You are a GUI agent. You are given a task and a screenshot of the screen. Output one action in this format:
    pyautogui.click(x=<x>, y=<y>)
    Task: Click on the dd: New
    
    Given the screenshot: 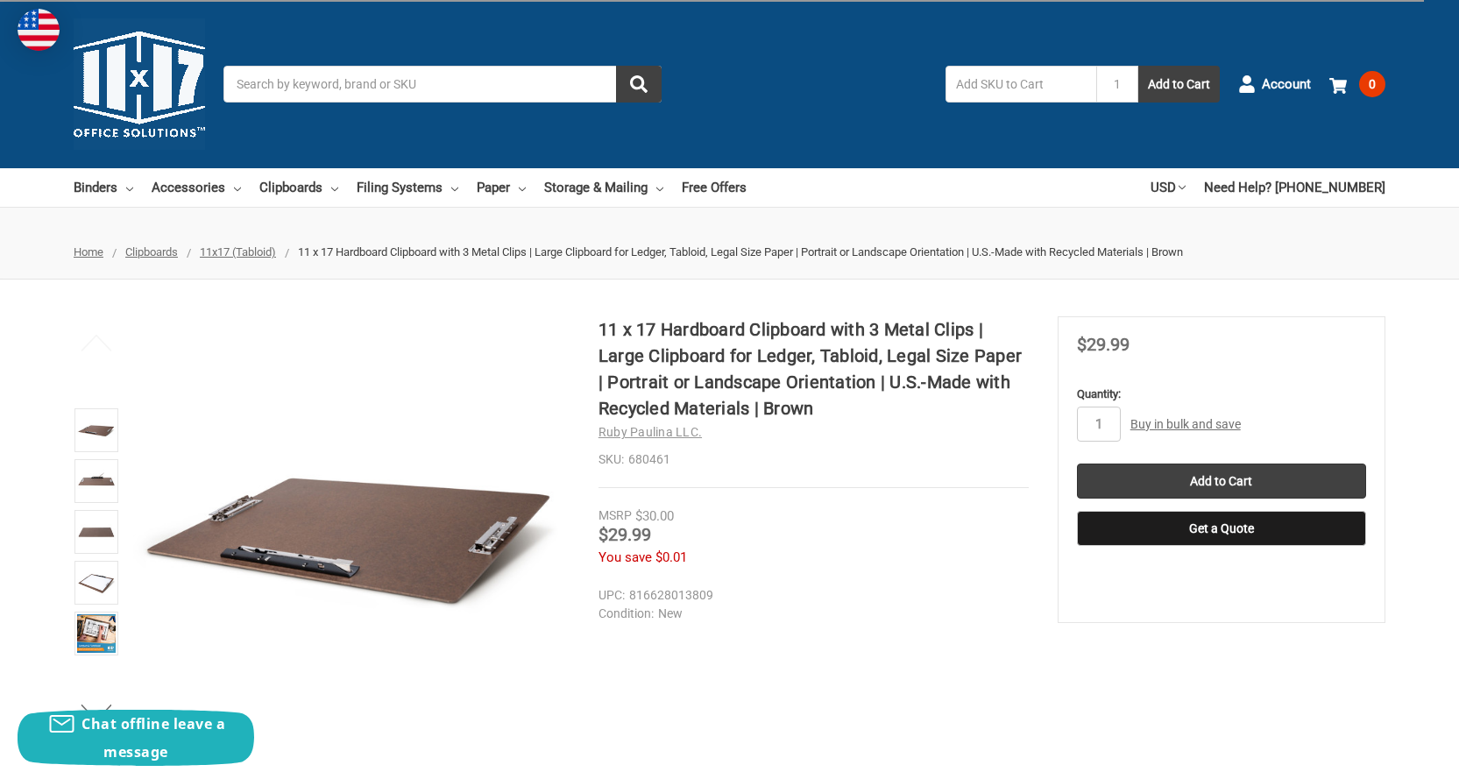 What is the action you would take?
    pyautogui.click(x=810, y=613)
    